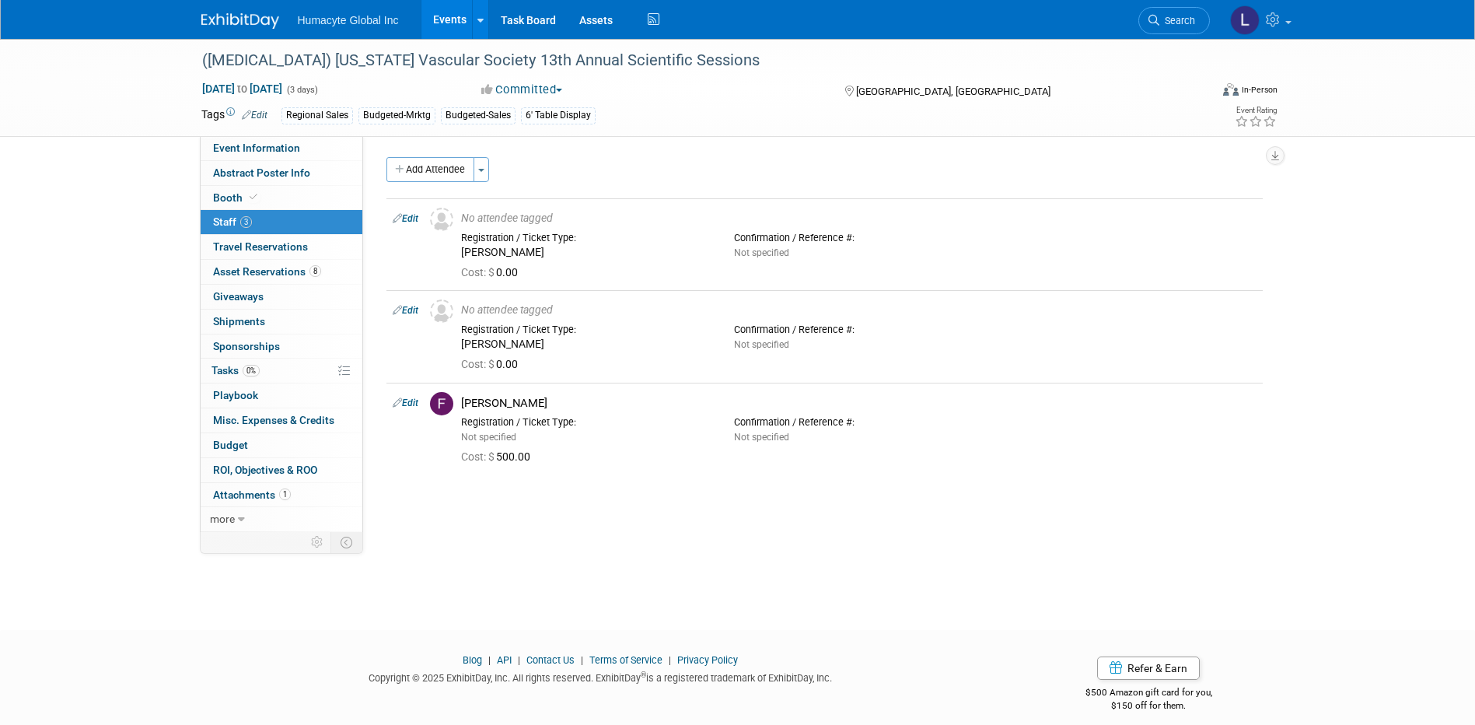 The width and height of the screenshot is (1475, 725). I want to click on a: Blog, so click(472, 659).